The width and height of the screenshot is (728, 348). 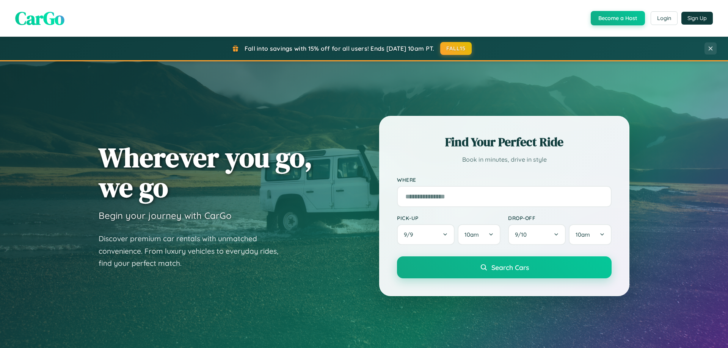 I want to click on p: Book in minutes, drive in style, so click(x=504, y=160).